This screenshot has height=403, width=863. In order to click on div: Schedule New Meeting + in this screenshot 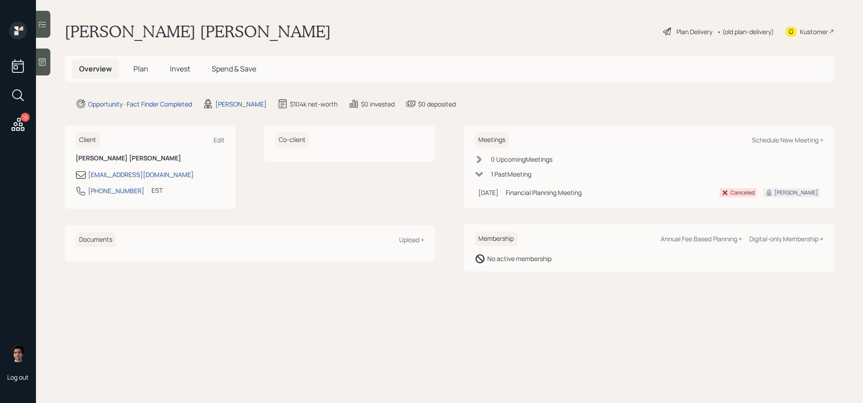, I will do `click(787, 140)`.